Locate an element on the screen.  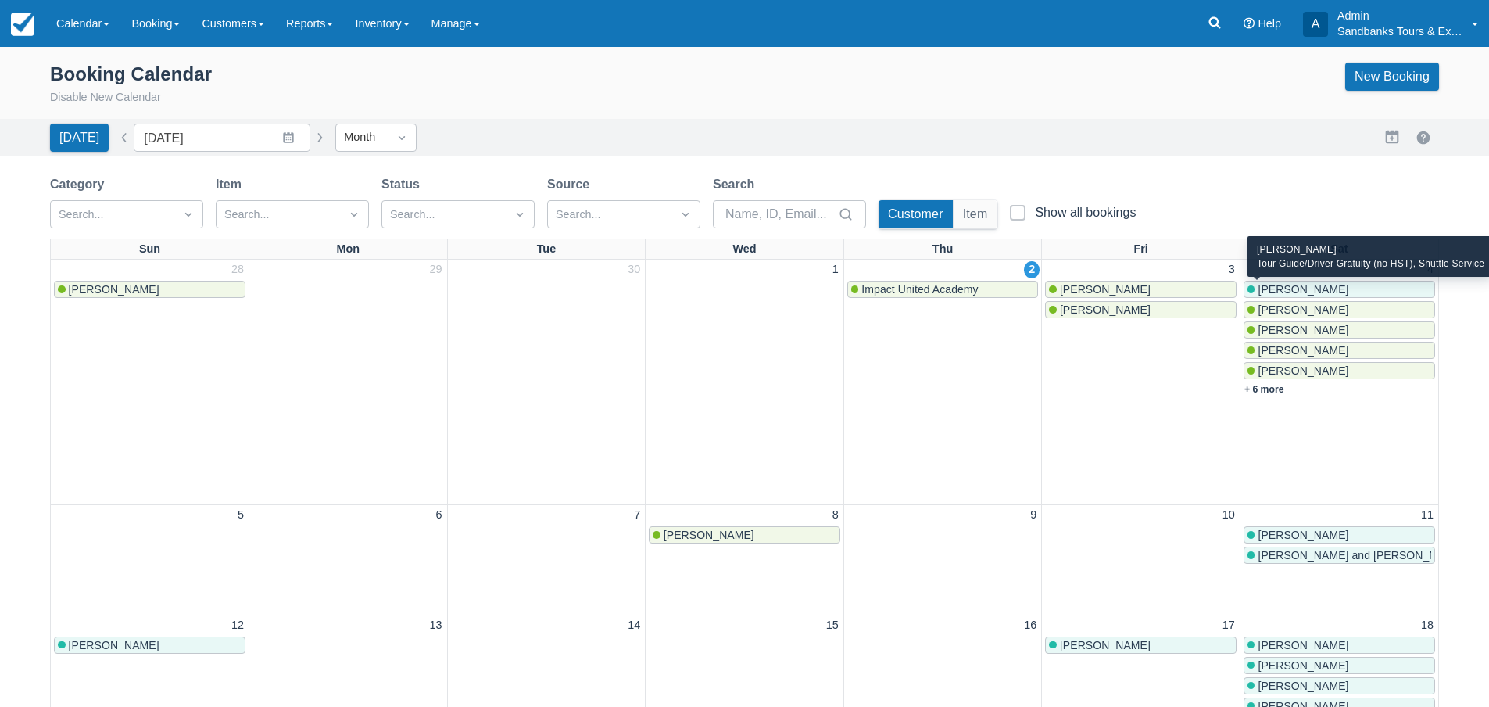
div: Tour Guide/Driver Gratuity (no HST), Shuttle Service is located at coordinates (1370, 263).